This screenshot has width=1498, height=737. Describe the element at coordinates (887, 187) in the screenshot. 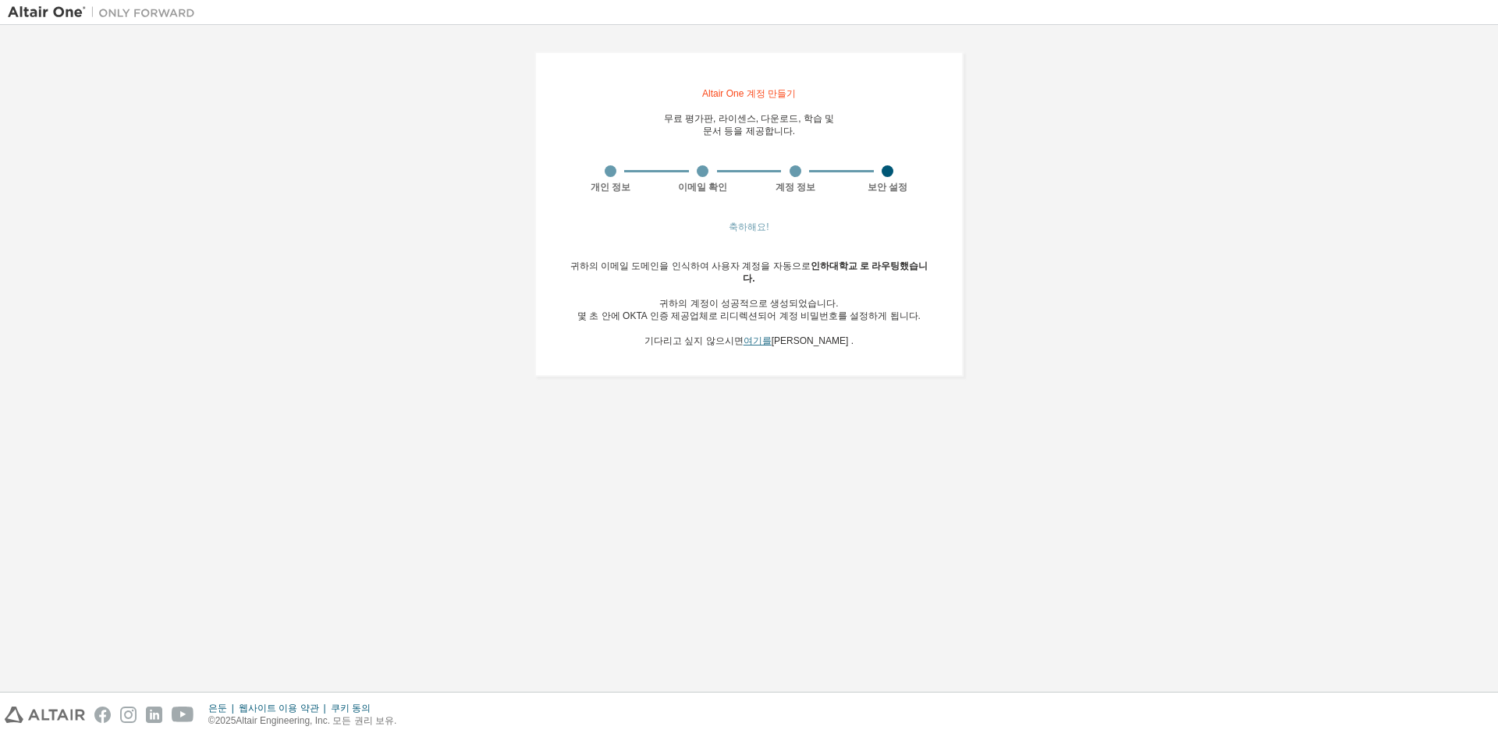

I see `font: 보안 설정` at that location.